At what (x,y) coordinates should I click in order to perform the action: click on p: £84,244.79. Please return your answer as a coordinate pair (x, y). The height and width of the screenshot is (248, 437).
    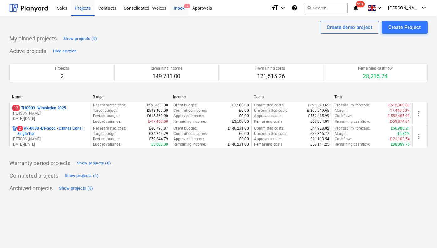
    Looking at the image, I should click on (159, 133).